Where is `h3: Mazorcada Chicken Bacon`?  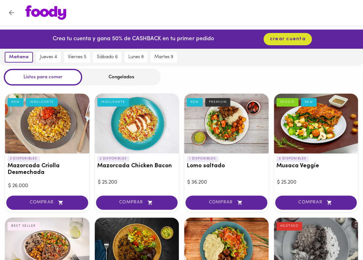 h3: Mazorcada Chicken Bacon is located at coordinates (137, 166).